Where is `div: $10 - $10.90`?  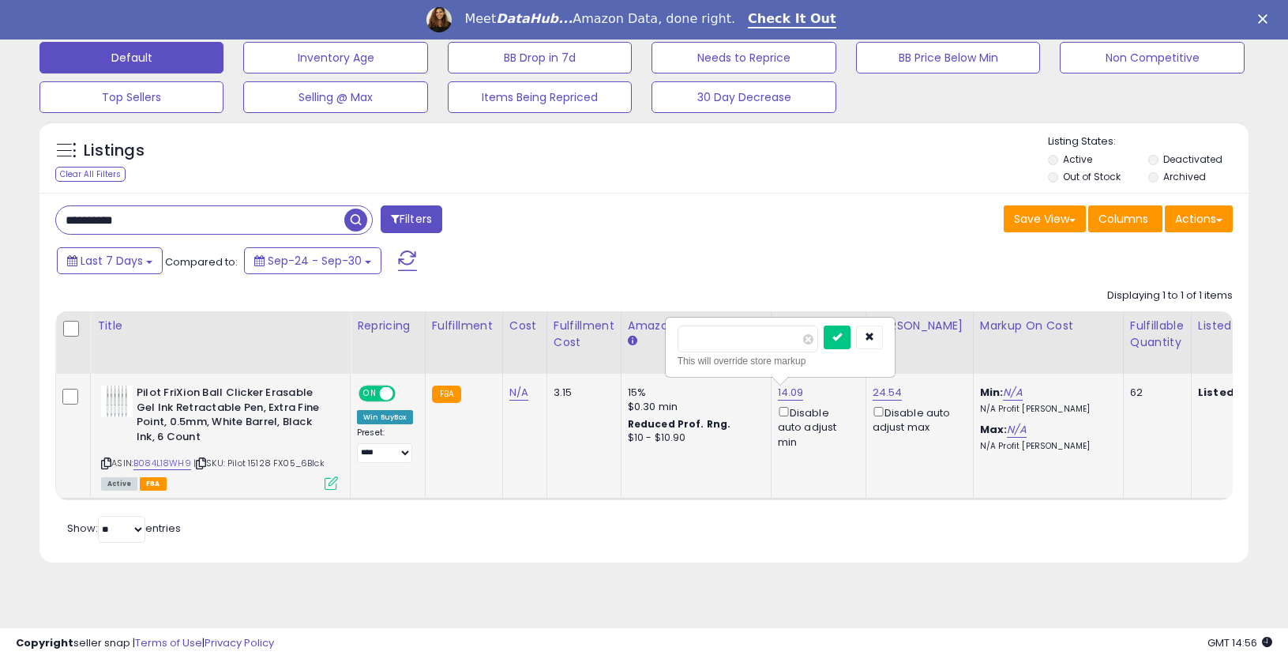 div: $10 - $10.90 is located at coordinates (693, 438).